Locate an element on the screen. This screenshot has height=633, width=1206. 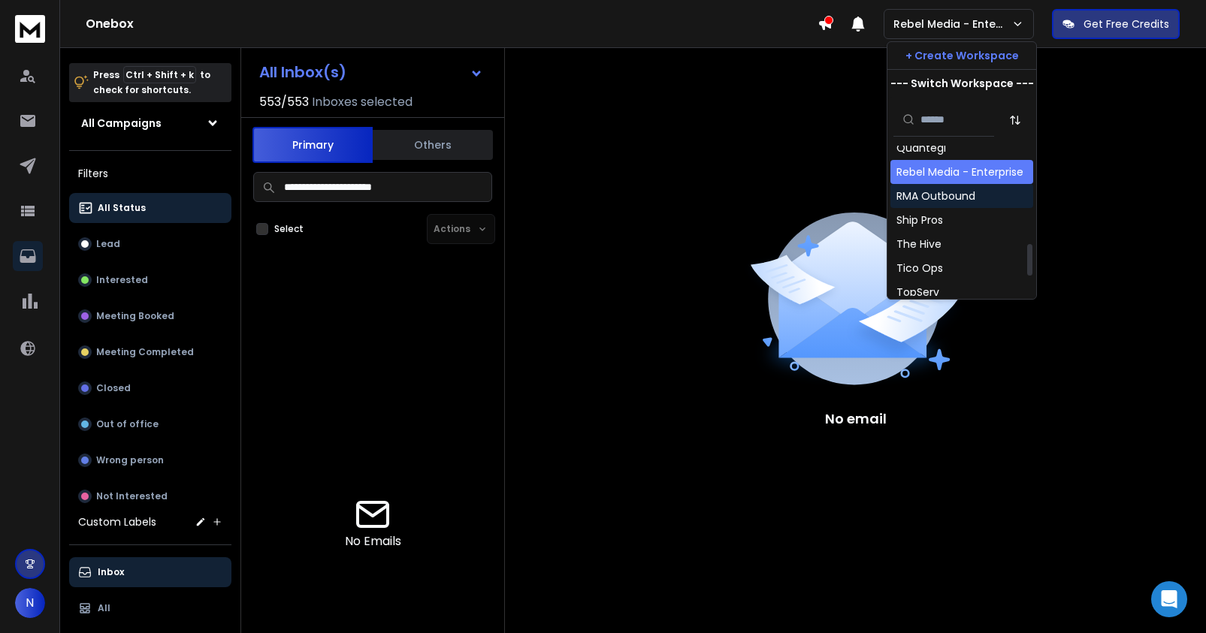
div: RMA Outbound is located at coordinates (935, 196).